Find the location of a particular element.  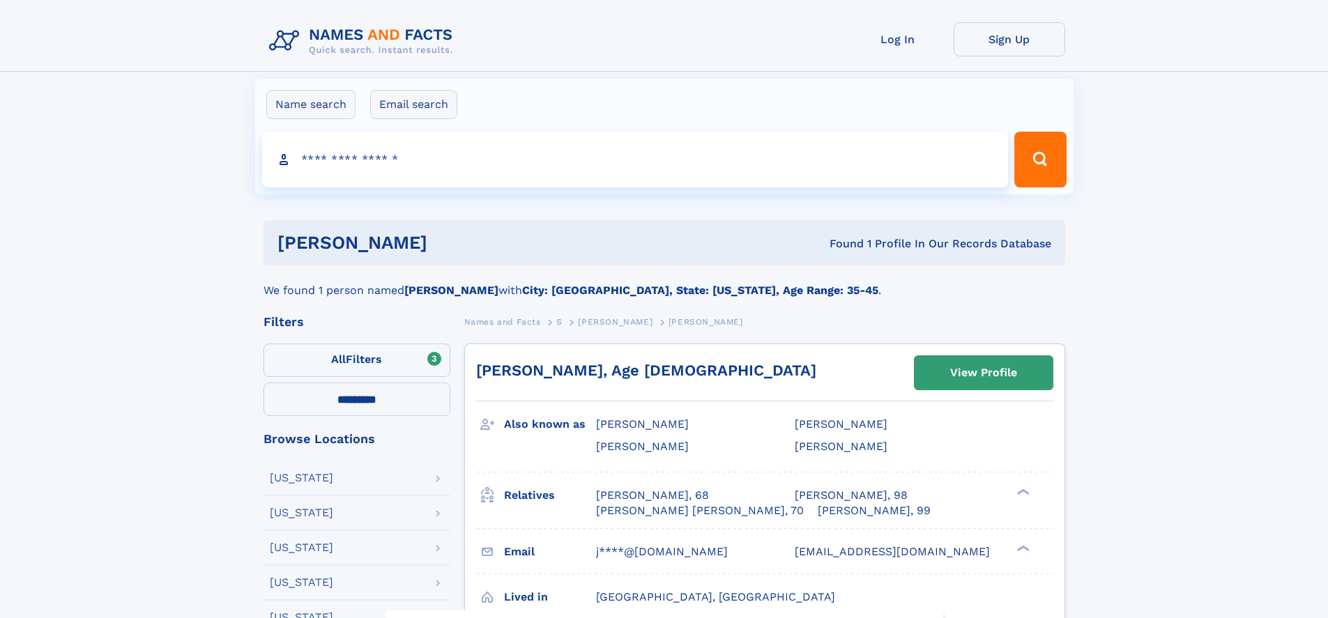

div: Browse Locations is located at coordinates (357, 439).